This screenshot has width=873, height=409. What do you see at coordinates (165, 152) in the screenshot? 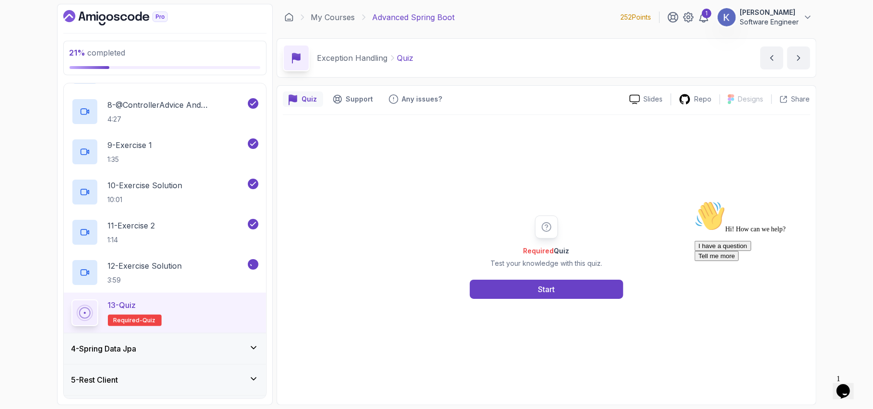
I see `button: 9-Exercise 11:35` at bounding box center [165, 152].